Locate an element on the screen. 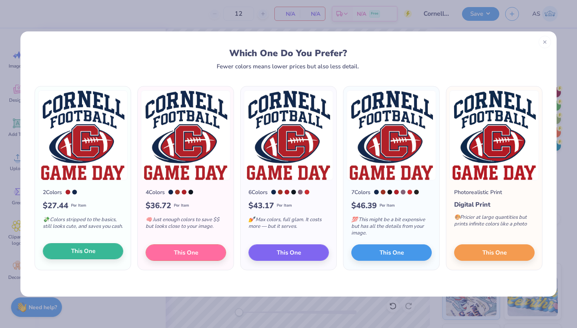 This screenshot has width=577, height=328. div: Fewer colors means lower prices but also less detail. is located at coordinates (288, 66).